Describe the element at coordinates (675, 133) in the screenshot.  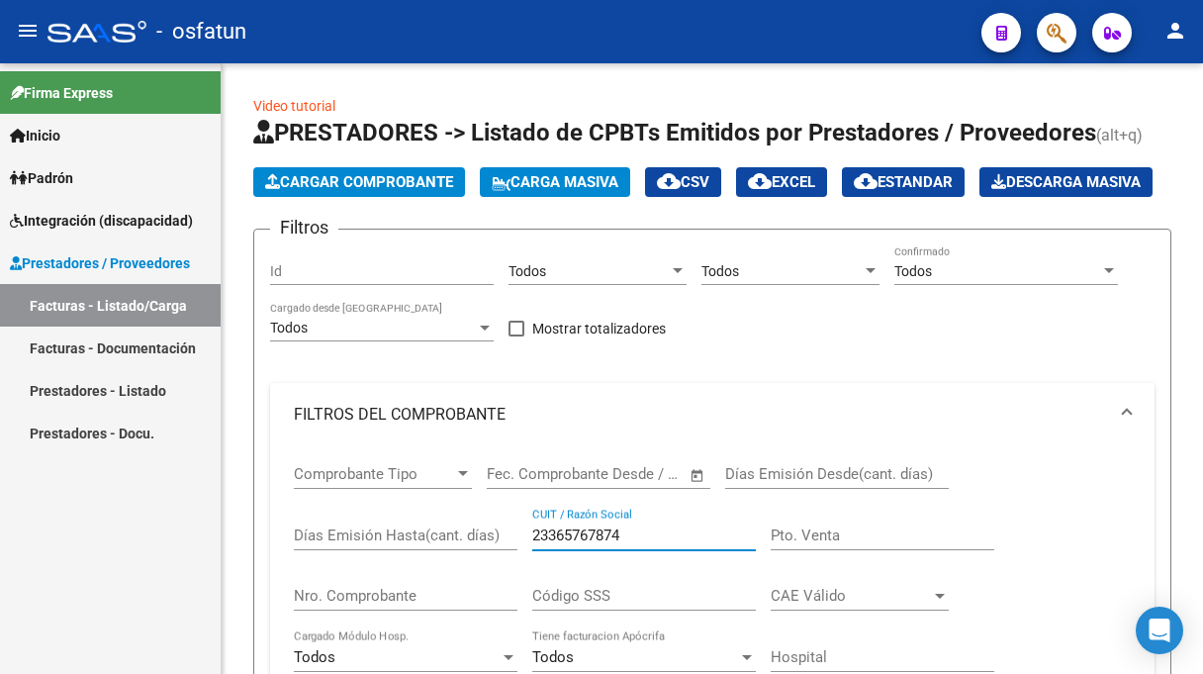
I see `span: PRESTADORES -> Listado de CPBTs Emitidos por Prestadores / Proveedores` at that location.